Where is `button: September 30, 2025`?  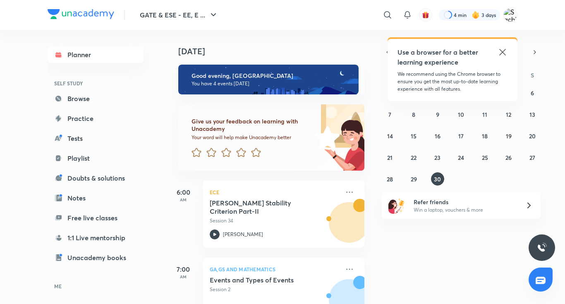
button: September 30, 2025 is located at coordinates (438, 179).